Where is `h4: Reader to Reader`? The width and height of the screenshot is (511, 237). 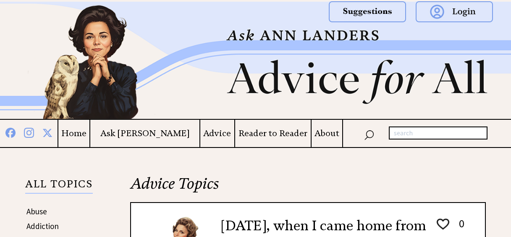
h4: Reader to Reader is located at coordinates (273, 133).